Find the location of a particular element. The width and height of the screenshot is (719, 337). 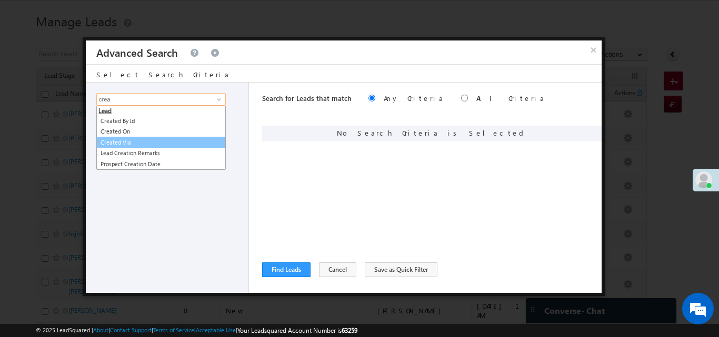

span: 63259 is located at coordinates (349, 330).